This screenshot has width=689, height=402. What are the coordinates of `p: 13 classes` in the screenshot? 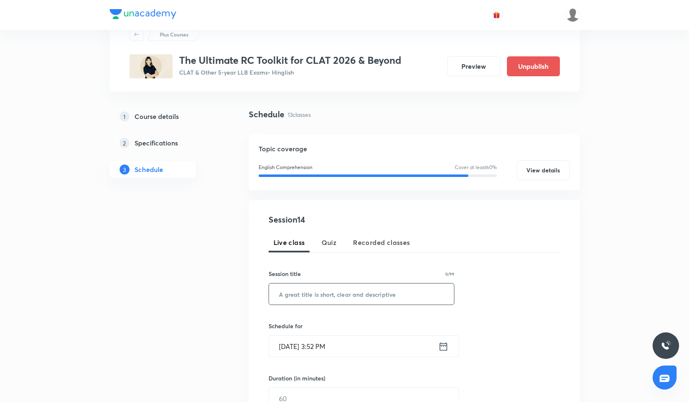 It's located at (299, 114).